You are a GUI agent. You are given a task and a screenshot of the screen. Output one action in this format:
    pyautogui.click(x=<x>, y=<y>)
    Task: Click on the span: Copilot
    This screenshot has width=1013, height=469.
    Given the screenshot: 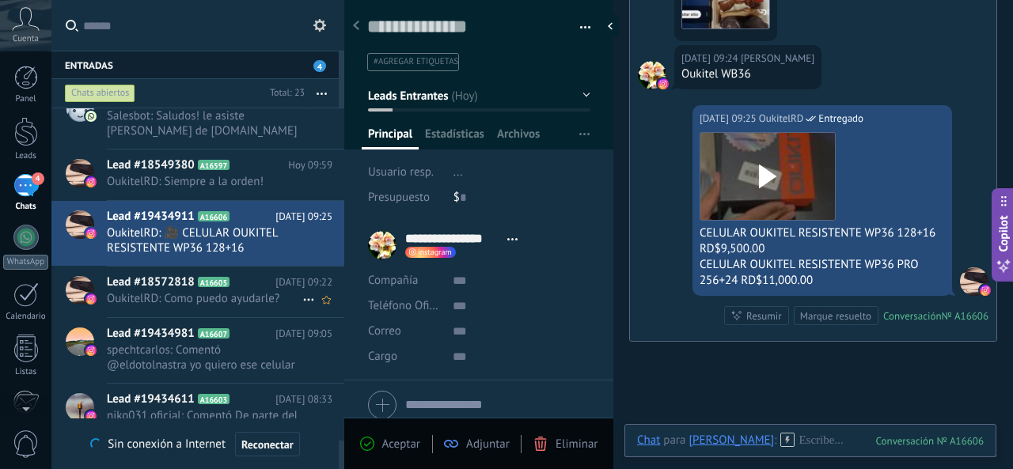 What is the action you would take?
    pyautogui.click(x=1004, y=234)
    